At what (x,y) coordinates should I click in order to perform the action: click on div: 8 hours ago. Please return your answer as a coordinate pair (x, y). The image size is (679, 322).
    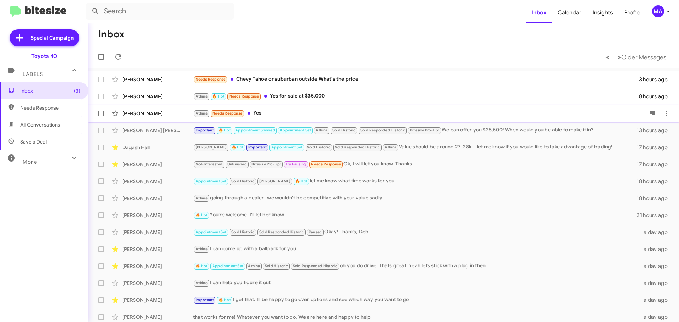
    Looking at the image, I should click on (656, 97).